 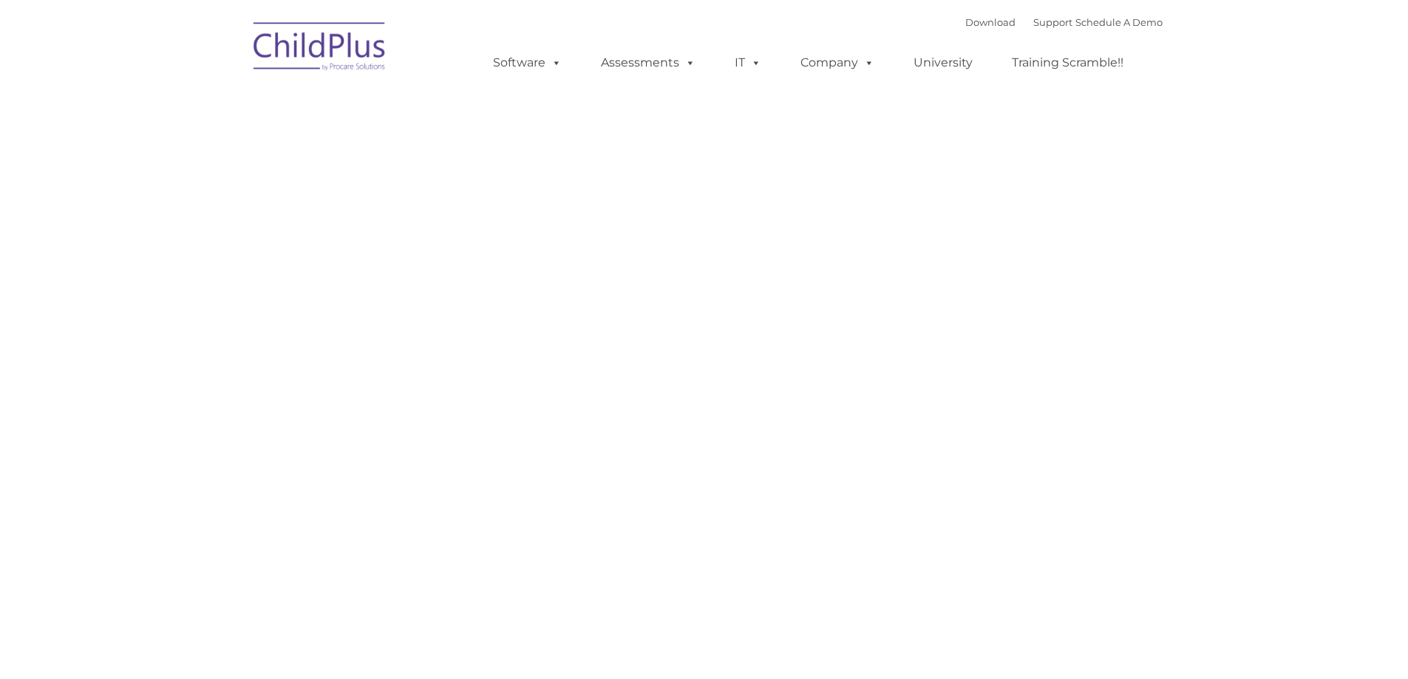 What do you see at coordinates (838, 63) in the screenshot?
I see `a: Company` at bounding box center [838, 63].